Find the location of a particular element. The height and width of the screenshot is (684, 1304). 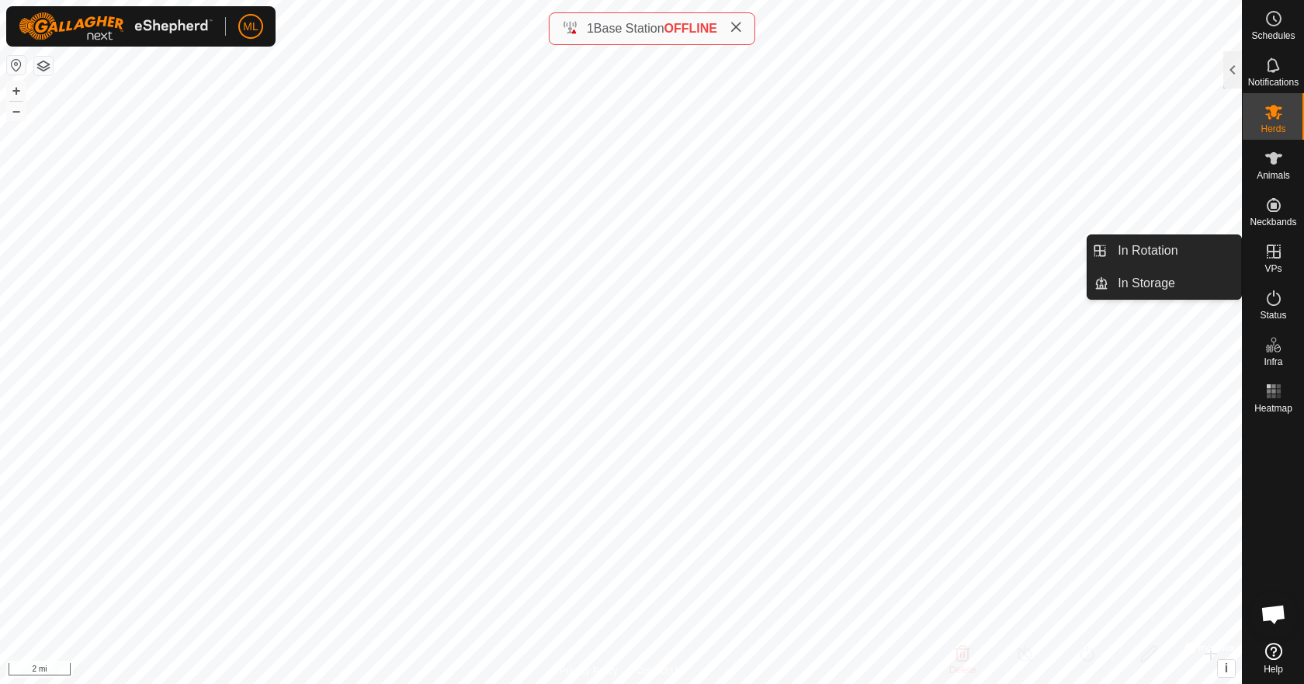

span: Schedules is located at coordinates (1273, 36).